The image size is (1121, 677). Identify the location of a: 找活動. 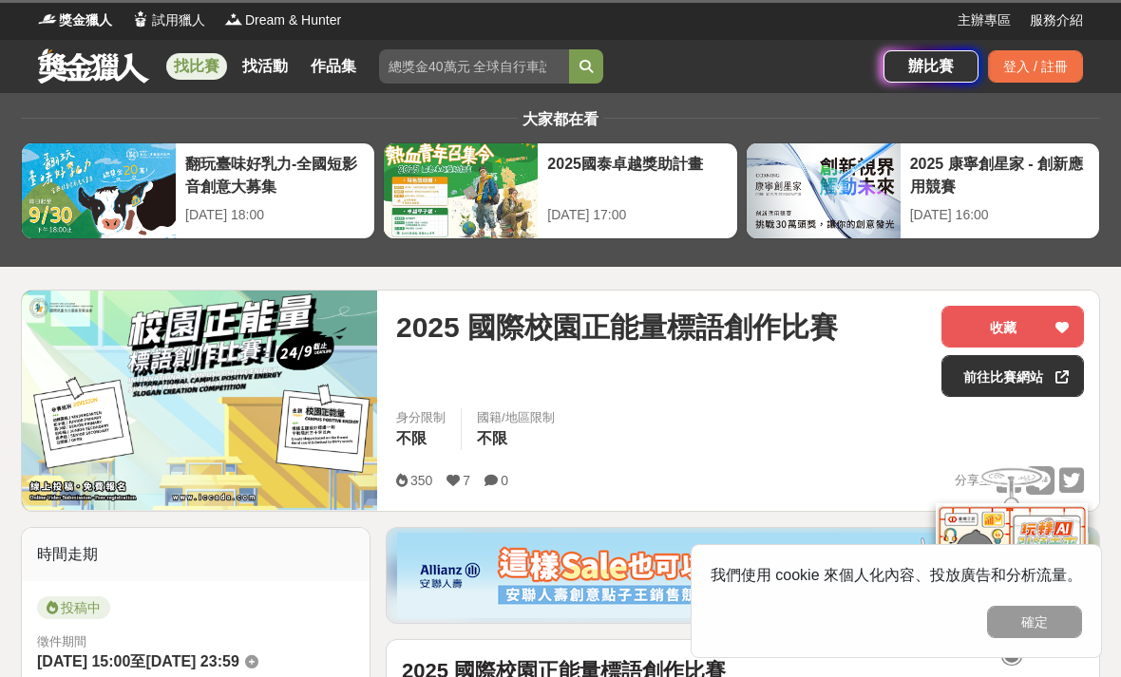
(265, 66).